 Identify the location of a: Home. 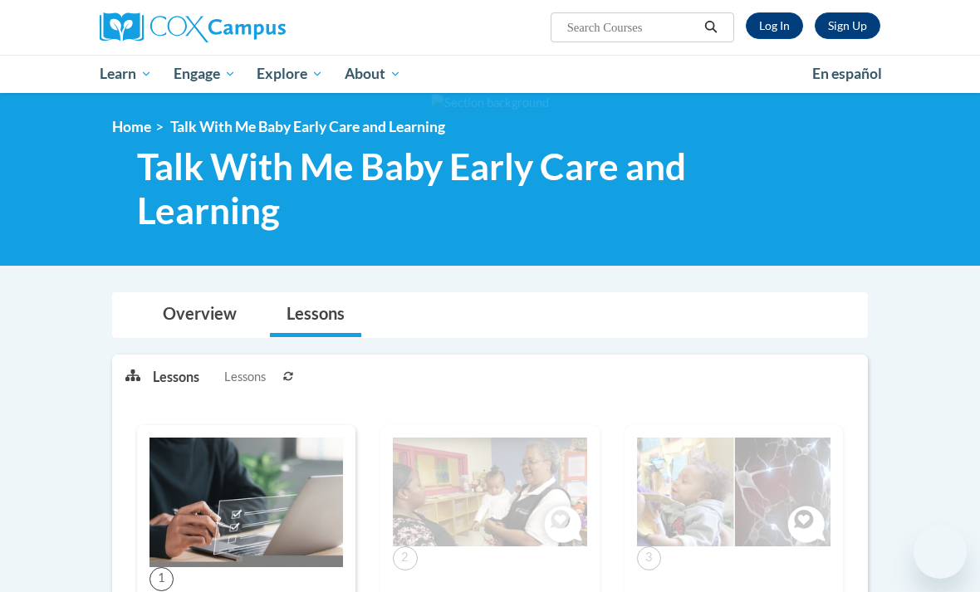
(131, 126).